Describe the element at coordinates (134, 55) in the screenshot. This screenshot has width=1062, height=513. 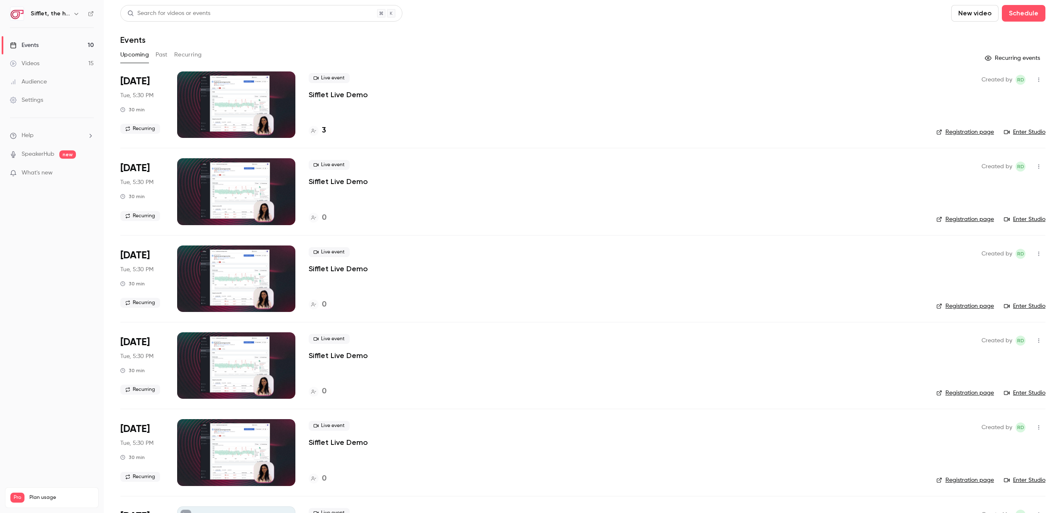
I see `button: Upcoming` at that location.